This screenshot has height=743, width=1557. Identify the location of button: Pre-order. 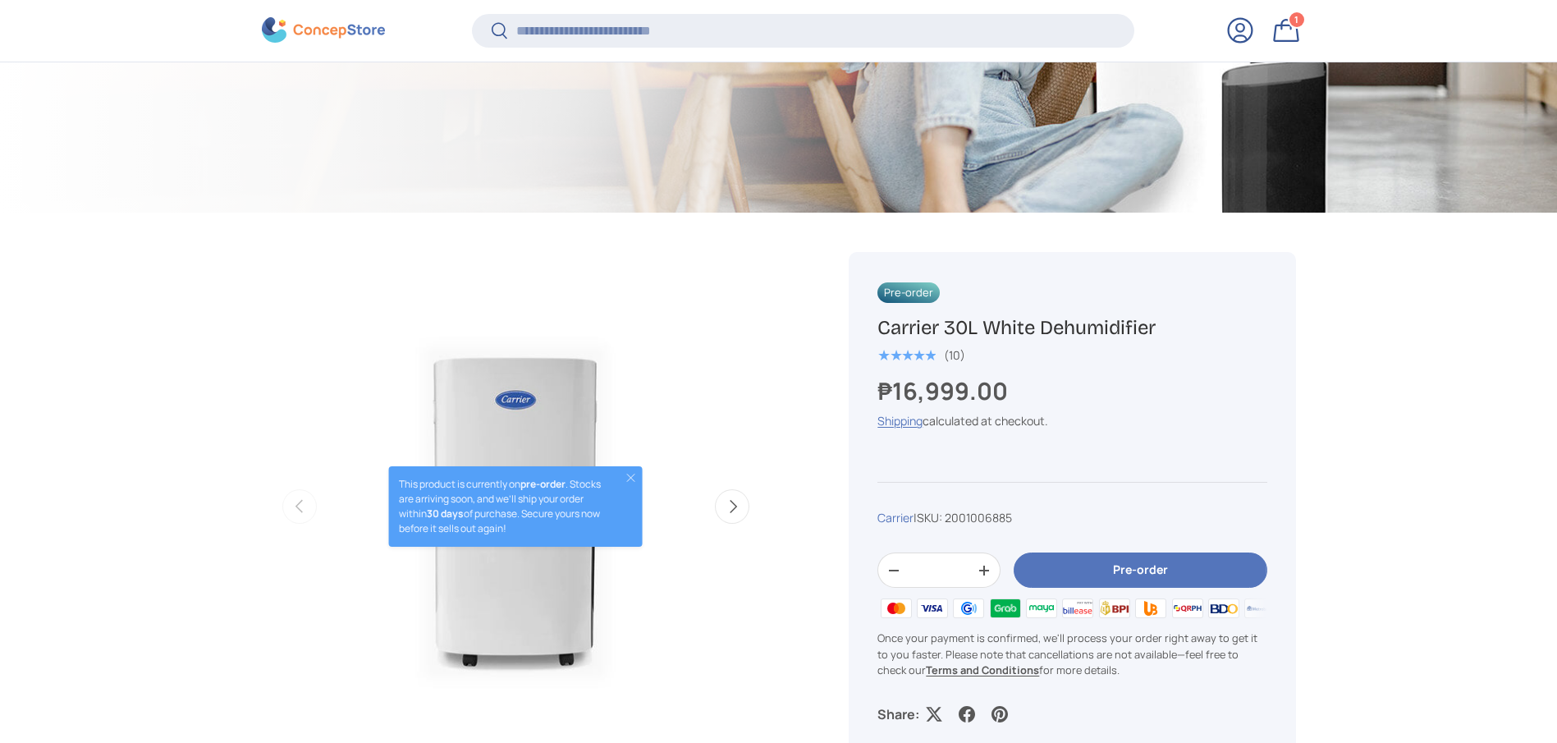
(1140, 570).